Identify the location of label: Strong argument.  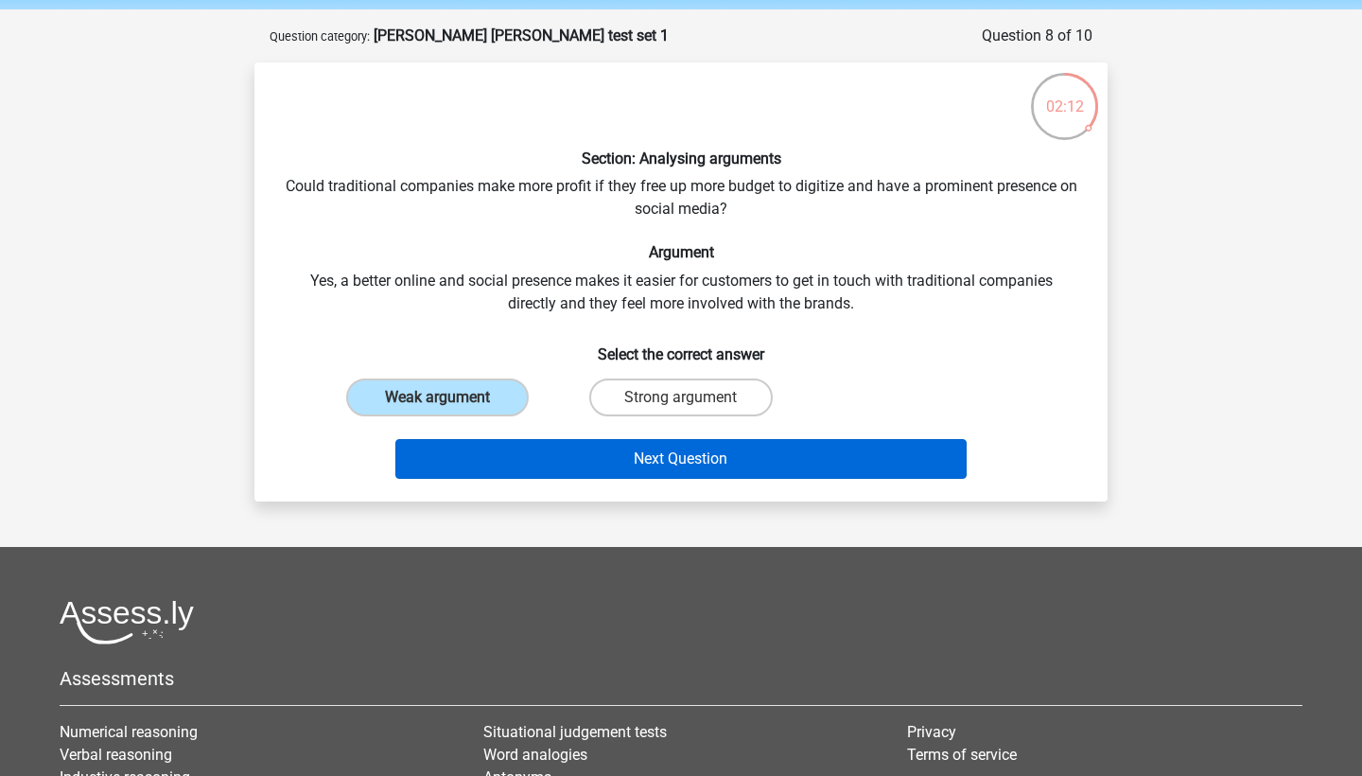
(680, 397).